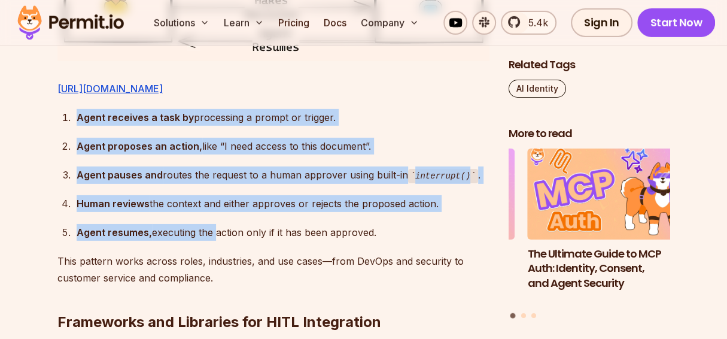  I want to click on button: Company, so click(390, 23).